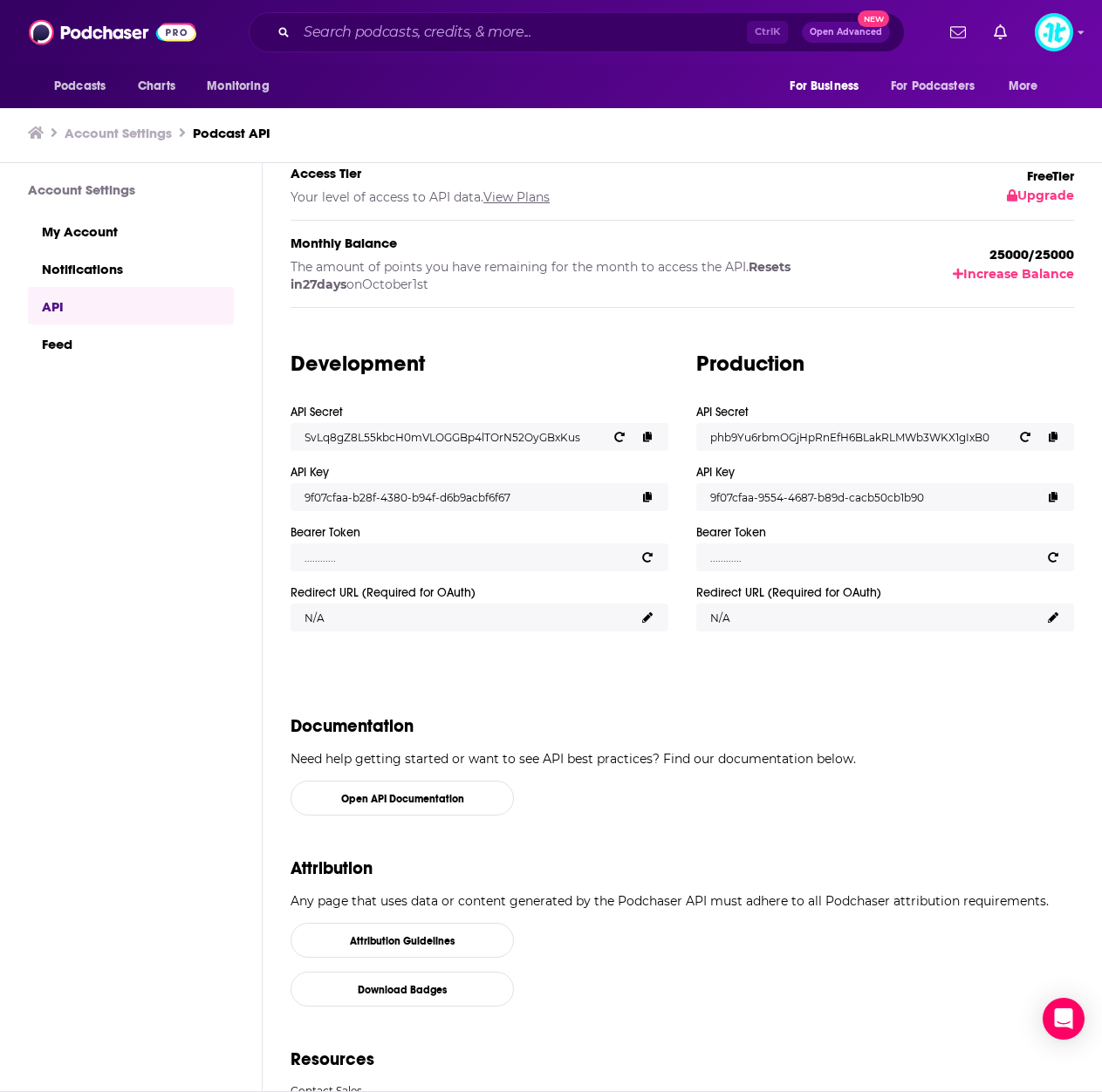 This screenshot has height=1092, width=1102. What do you see at coordinates (541, 243) in the screenshot?
I see `h5: Monthly Balance` at bounding box center [541, 243].